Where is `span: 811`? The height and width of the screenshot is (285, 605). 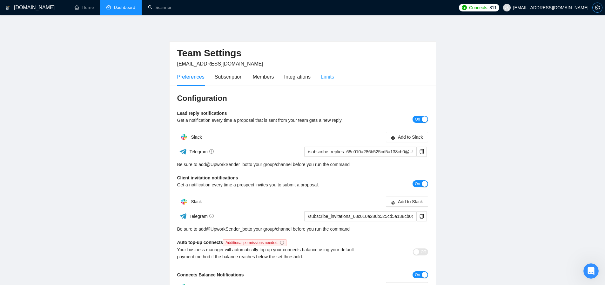
span: 811 is located at coordinates (493, 8).